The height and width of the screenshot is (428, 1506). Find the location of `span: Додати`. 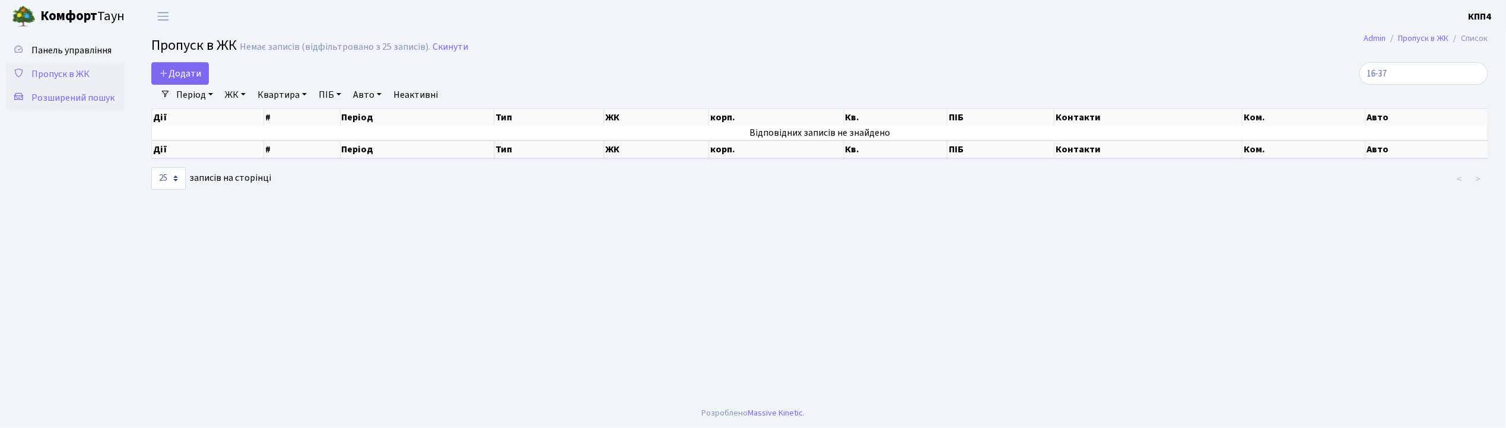

span: Додати is located at coordinates (180, 74).